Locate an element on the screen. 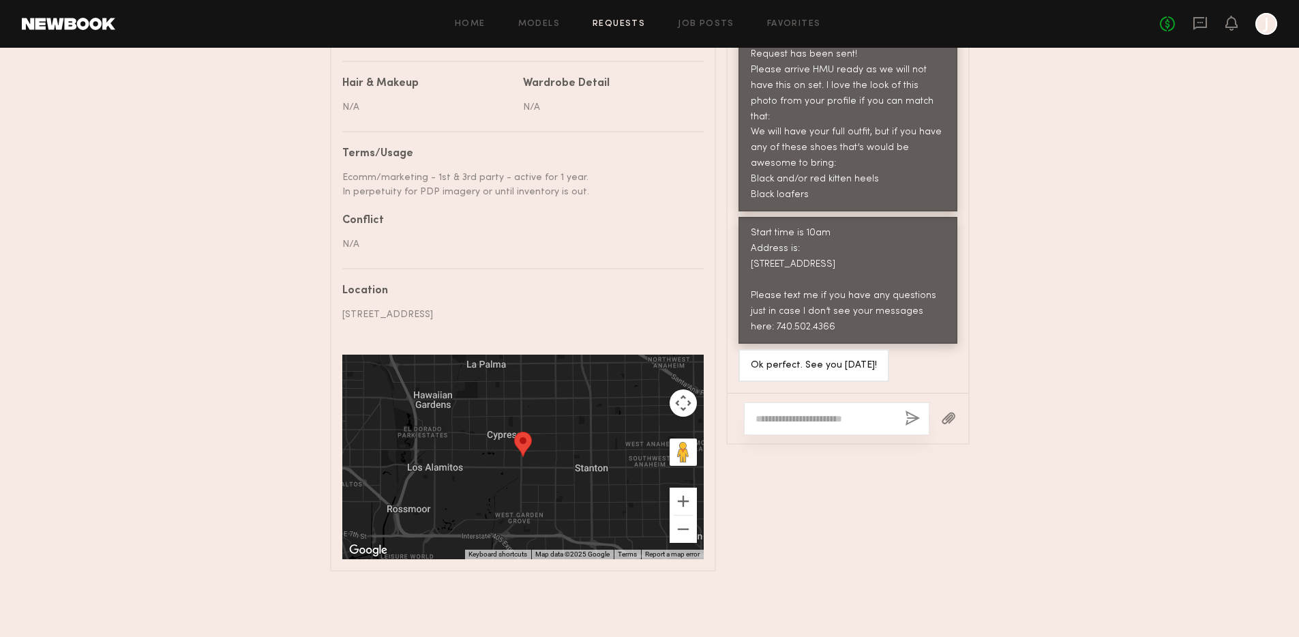 The image size is (1299, 637). div: Location is located at coordinates (518, 291).